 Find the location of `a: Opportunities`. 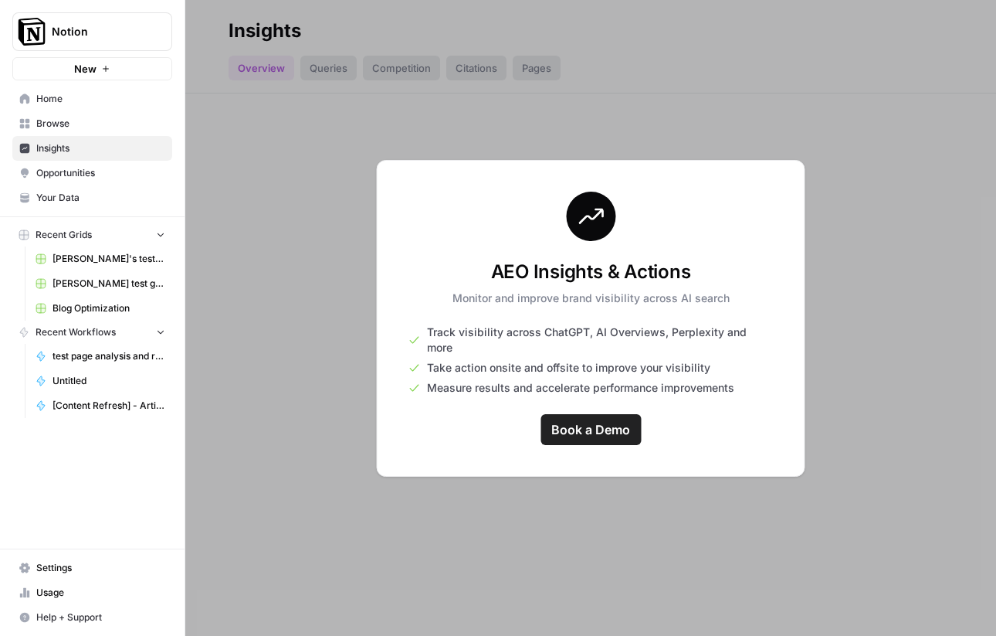

a: Opportunities is located at coordinates (92, 173).